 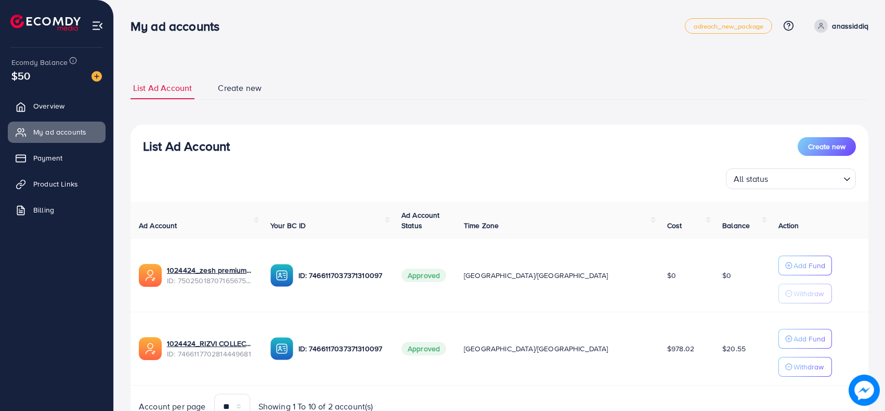 I want to click on span: Action, so click(x=789, y=226).